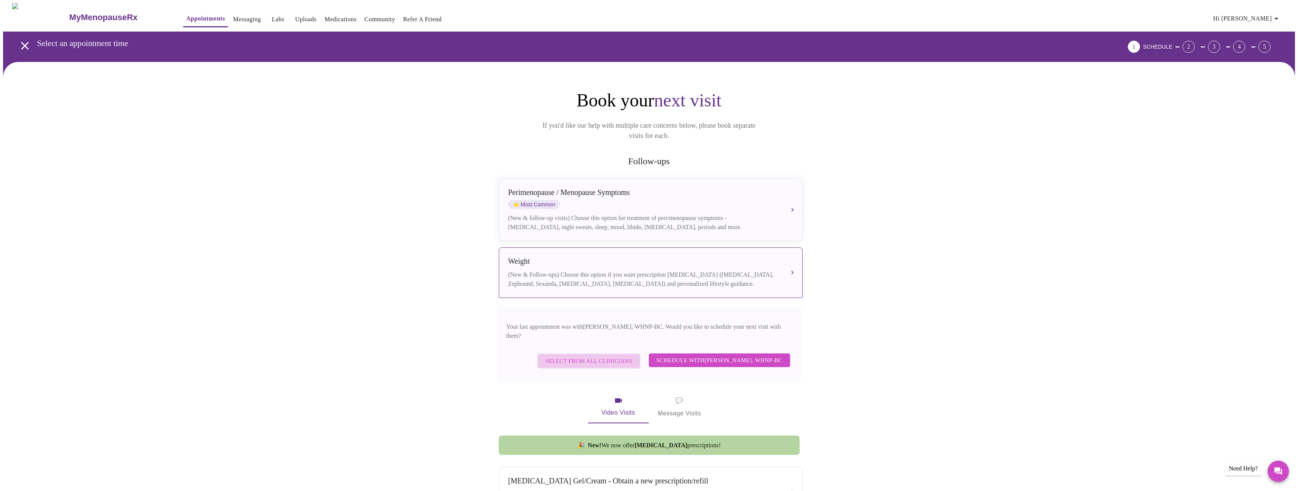 This screenshot has width=1298, height=491. Describe the element at coordinates (246, 19) in the screenshot. I see `a: Messaging` at that location.